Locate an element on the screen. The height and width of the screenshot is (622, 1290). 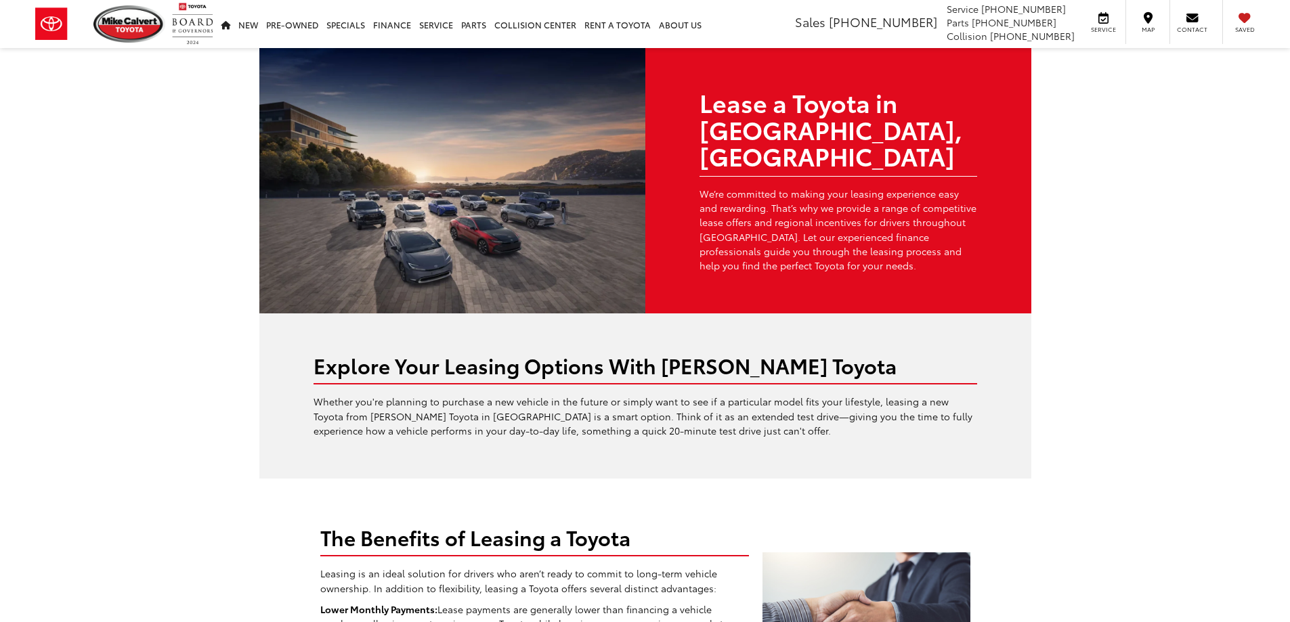
span: Sales is located at coordinates (810, 22).